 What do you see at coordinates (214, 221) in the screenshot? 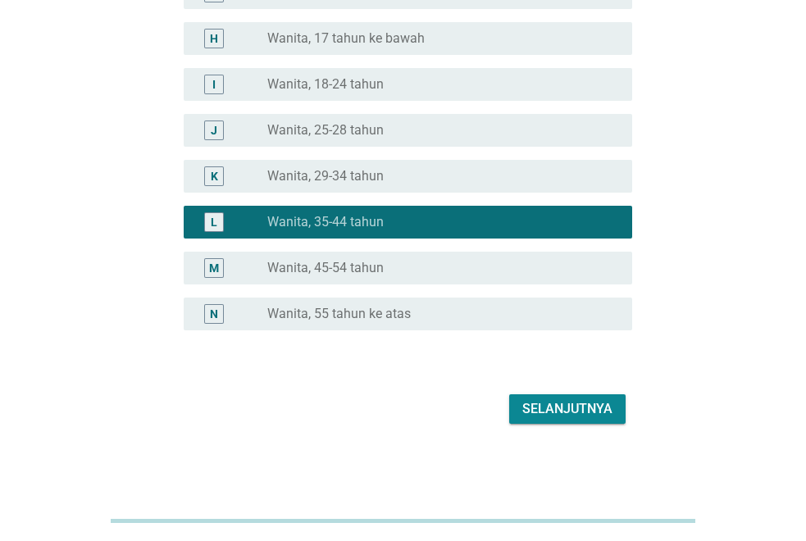
I see `div: L` at bounding box center [214, 221].